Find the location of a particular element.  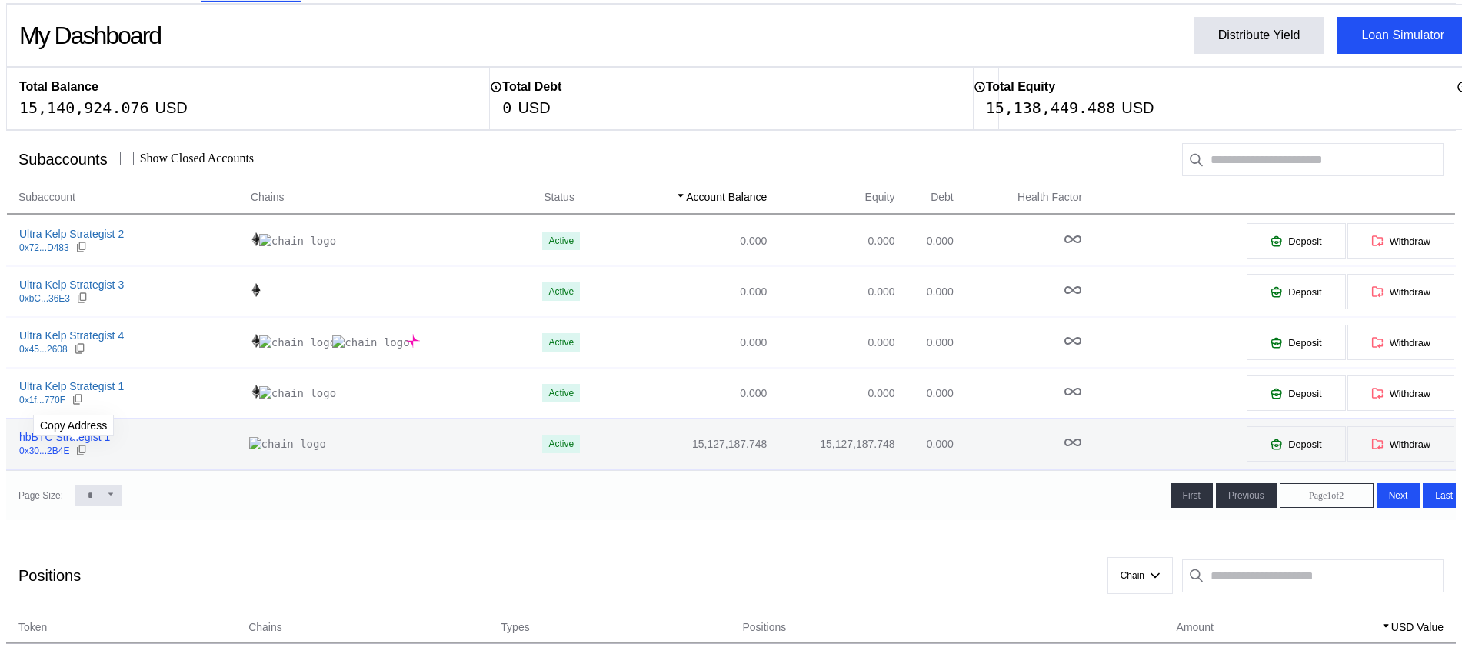

div: Ultra Kelp Strategist 1 is located at coordinates (72, 386).